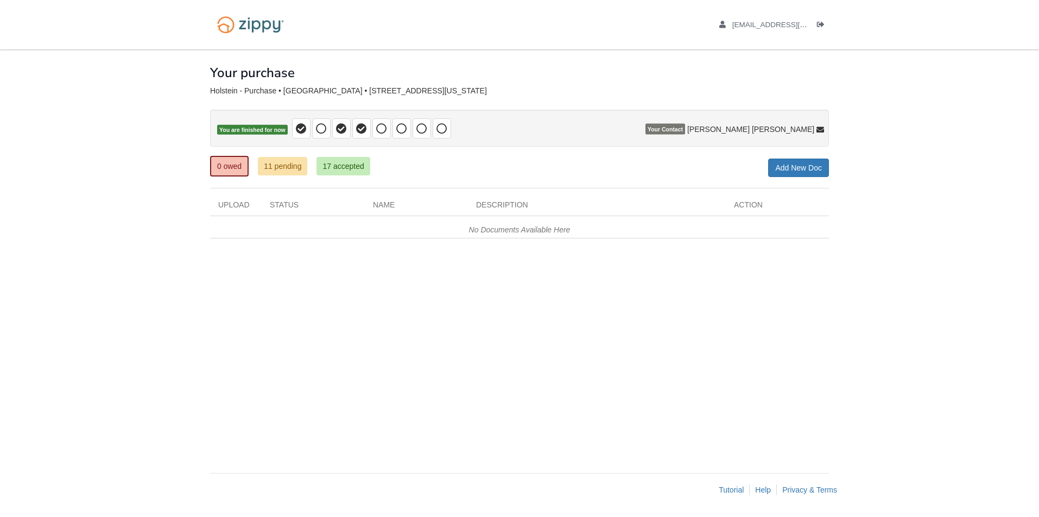  I want to click on span: Your Contact, so click(665, 129).